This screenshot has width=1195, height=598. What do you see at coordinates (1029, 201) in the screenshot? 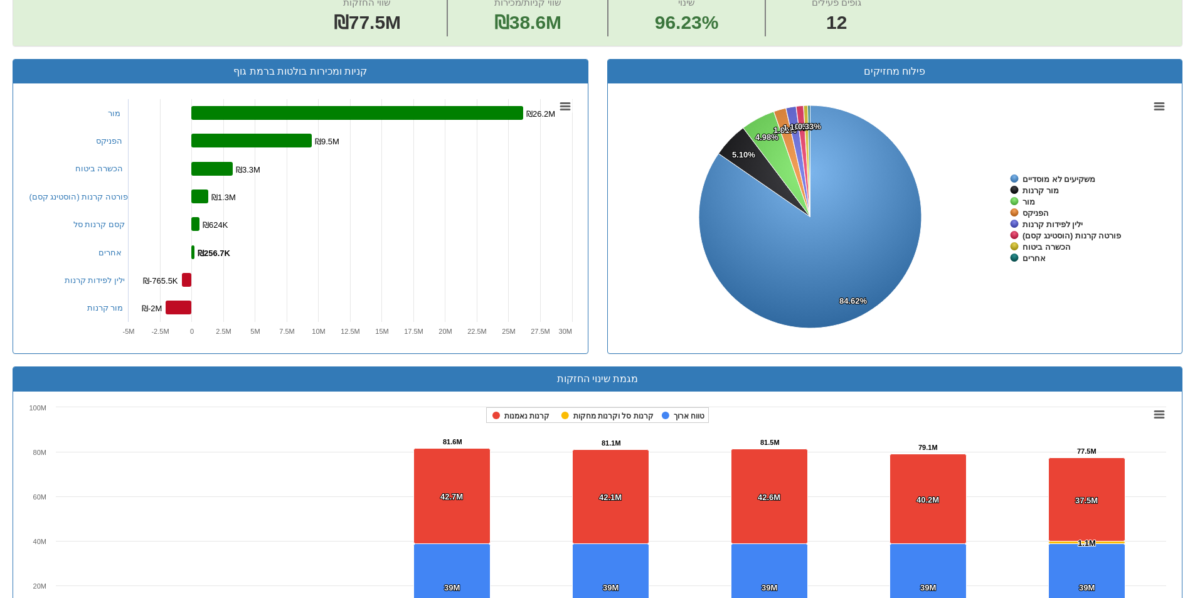
I see `tspan: מור` at bounding box center [1029, 201].